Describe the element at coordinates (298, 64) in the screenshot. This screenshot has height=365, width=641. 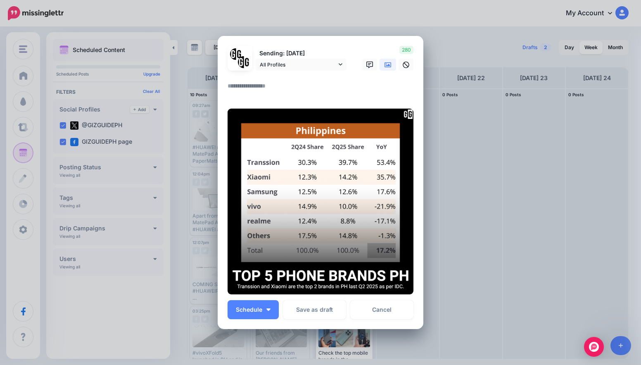
I see `span: All Profiles` at that location.